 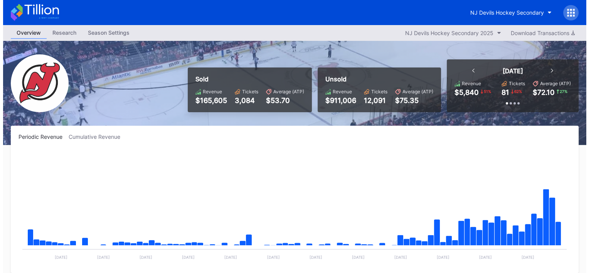 What do you see at coordinates (25, 33) in the screenshot?
I see `div: Overview` at bounding box center [25, 33].